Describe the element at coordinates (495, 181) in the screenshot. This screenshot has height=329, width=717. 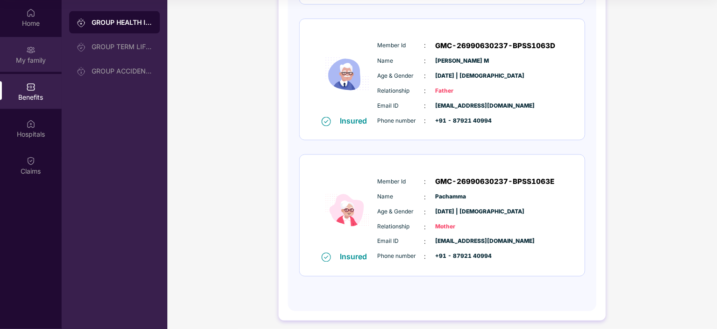
I see `span: GMC-26990630237-BPSS1063E` at that location.